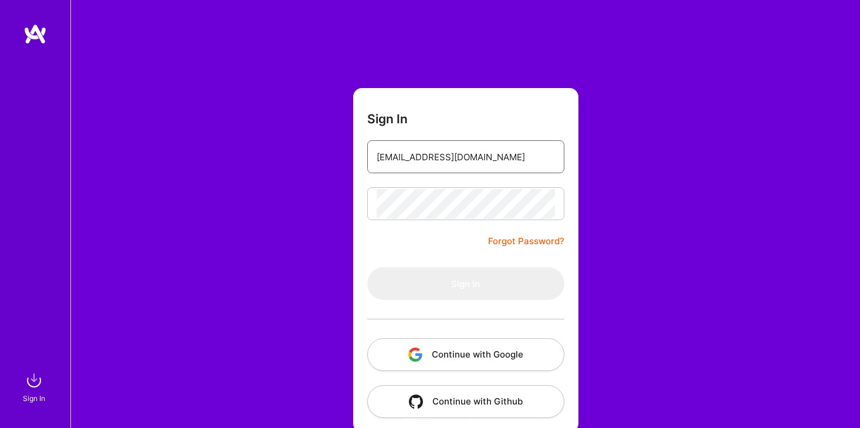 The width and height of the screenshot is (860, 428). I want to click on button: Continue with Github, so click(466, 401).